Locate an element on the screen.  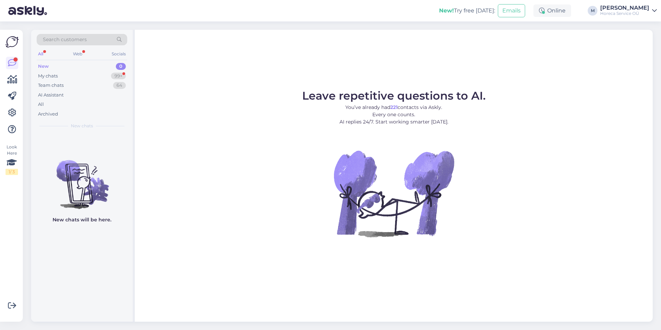
div: Archived is located at coordinates (48, 114).